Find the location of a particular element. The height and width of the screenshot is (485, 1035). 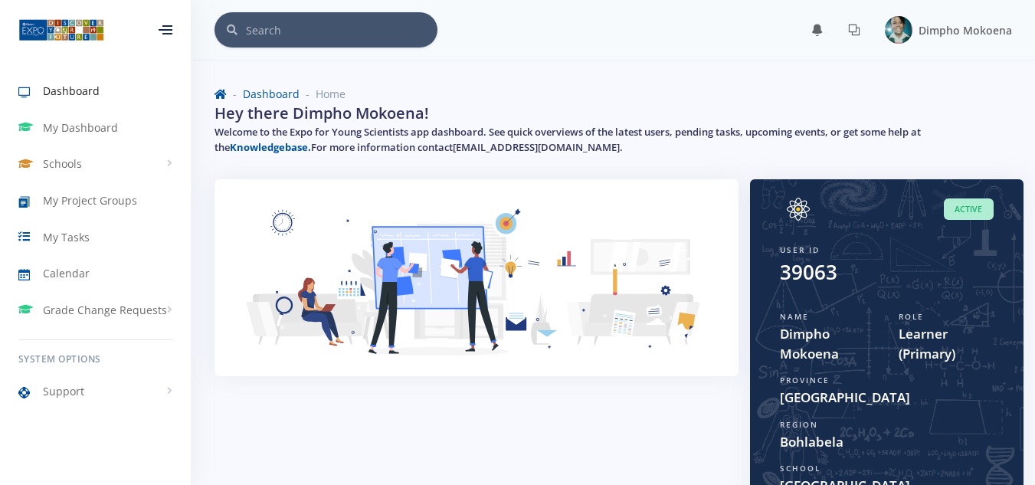

span: Schools is located at coordinates (62, 163).